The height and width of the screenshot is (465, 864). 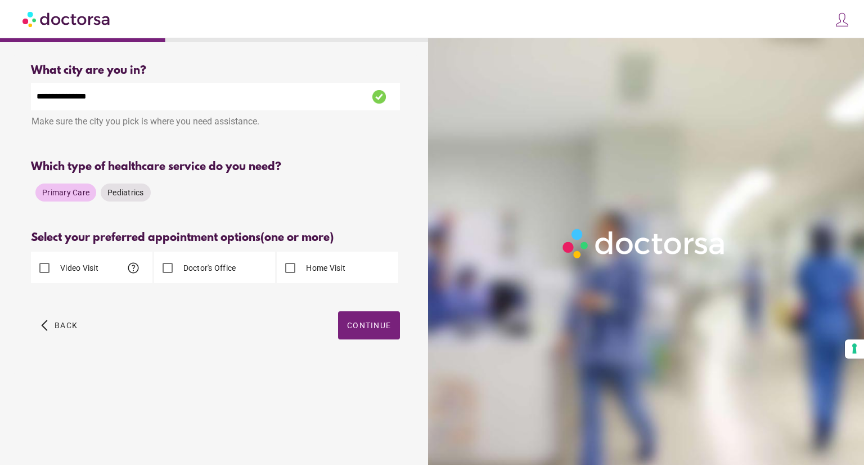 I want to click on div: Which type of healthcare service do you need?, so click(x=216, y=167).